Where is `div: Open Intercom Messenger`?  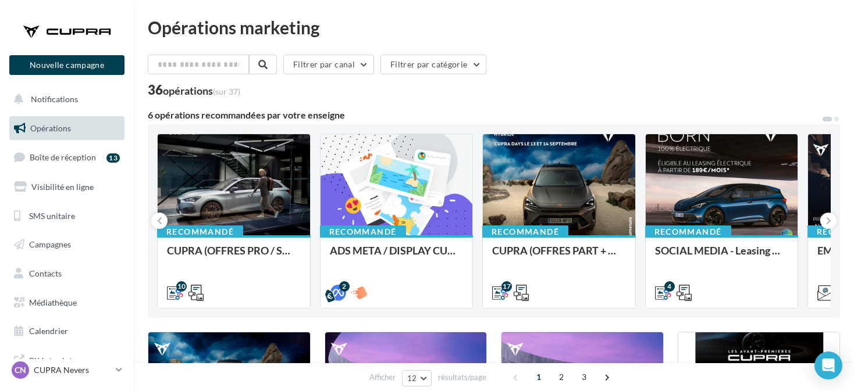 div: Open Intercom Messenger is located at coordinates (828, 366).